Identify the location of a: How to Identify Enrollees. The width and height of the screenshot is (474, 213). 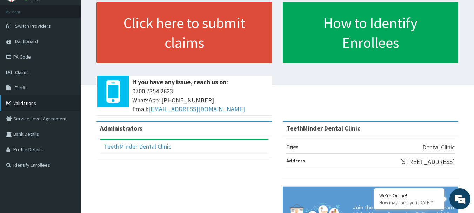
(370, 33).